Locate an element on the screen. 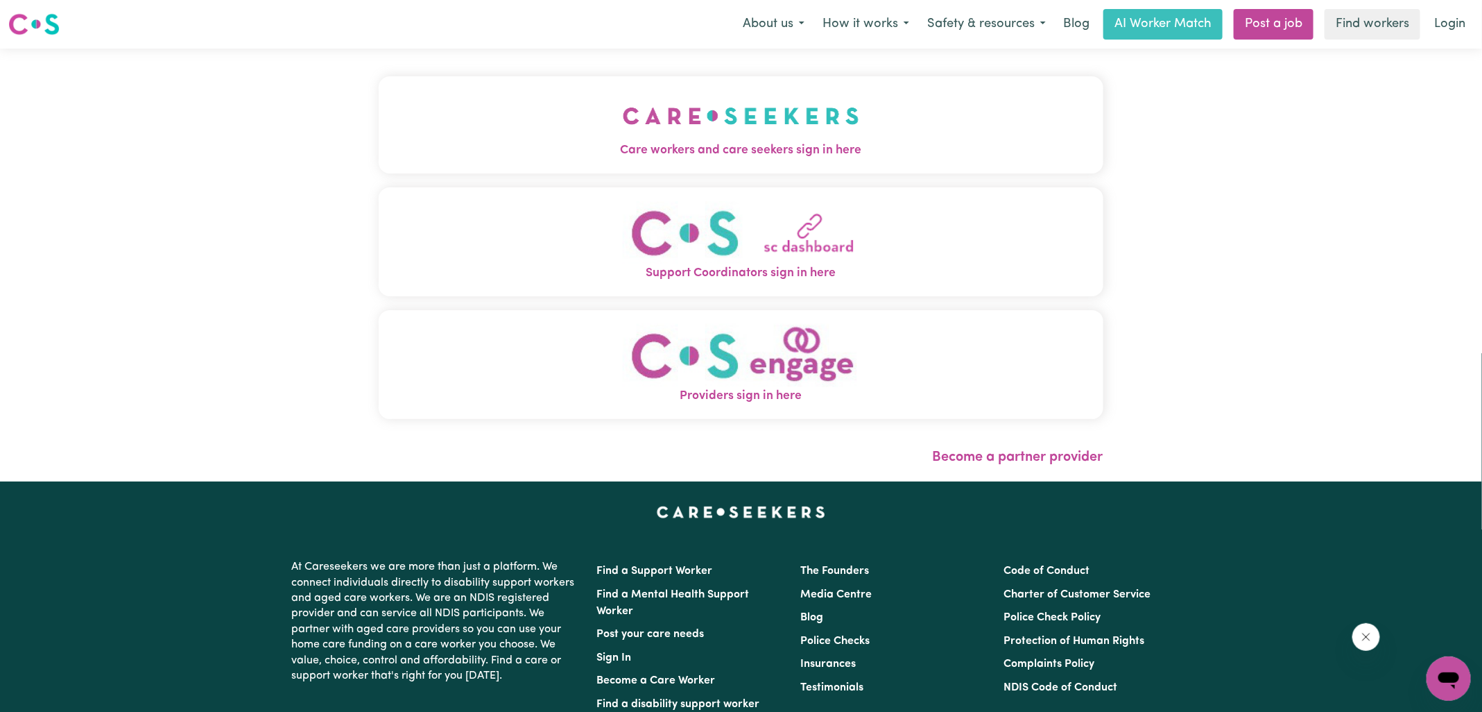 This screenshot has width=1482, height=712. button: Providers sign in here is located at coordinates (741, 364).